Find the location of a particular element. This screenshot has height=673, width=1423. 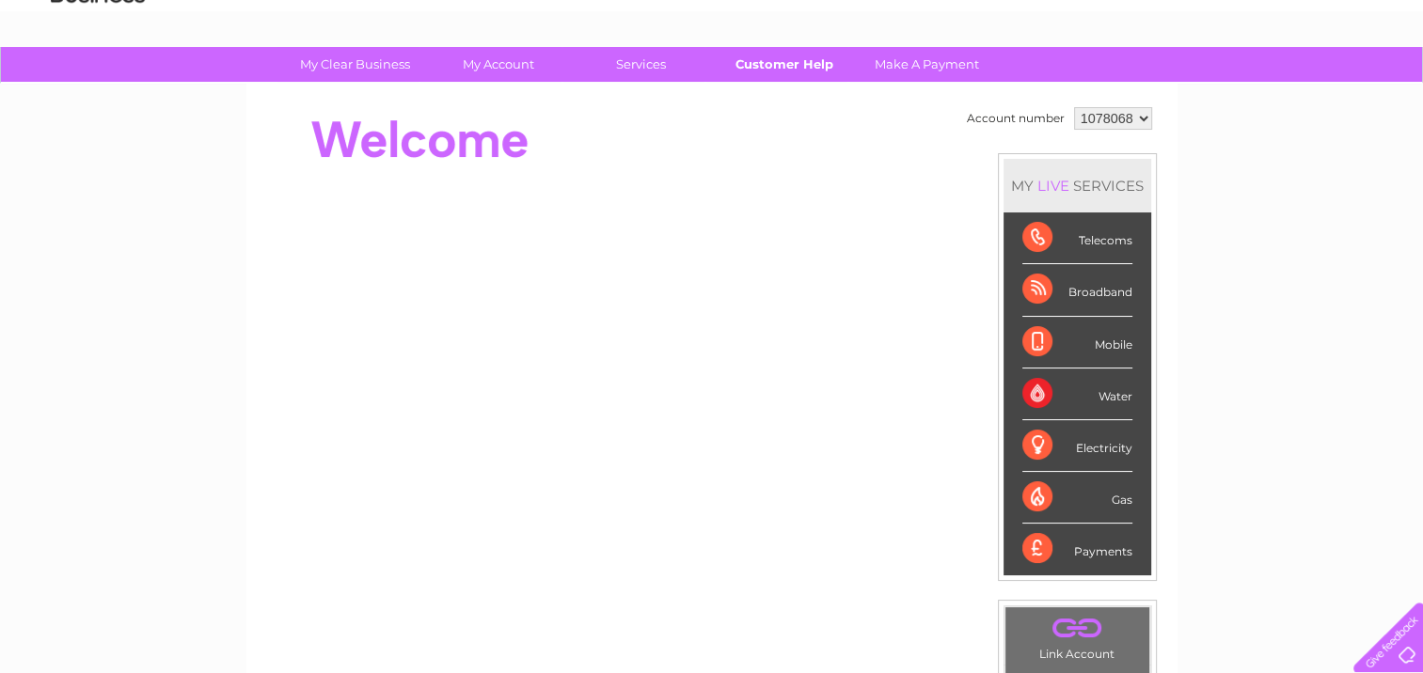

div: Electricity is located at coordinates (1077, 446).